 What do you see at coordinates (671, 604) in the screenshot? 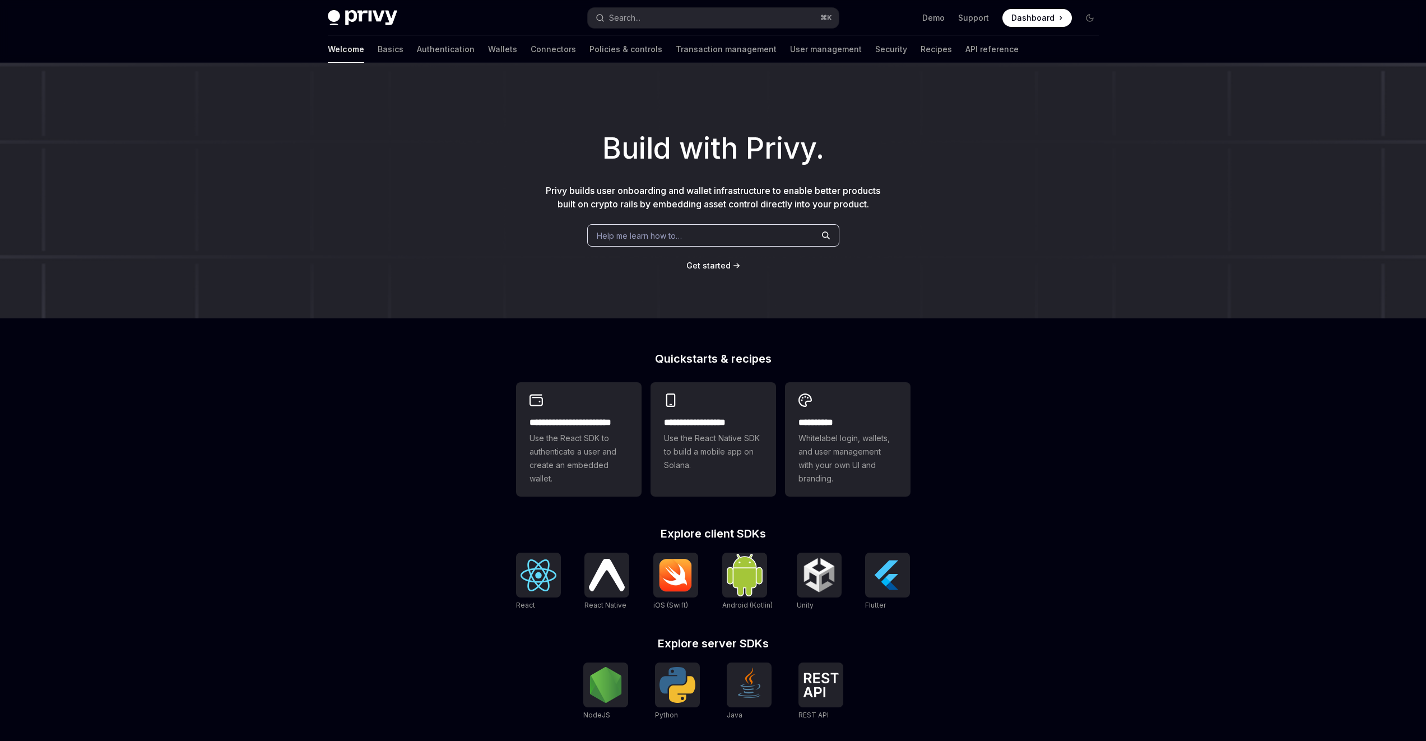
I see `span: iOS (Swift)` at bounding box center [671, 604].